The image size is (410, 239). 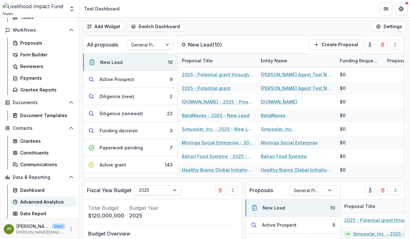 I want to click on span: Contacts, so click(x=39, y=128).